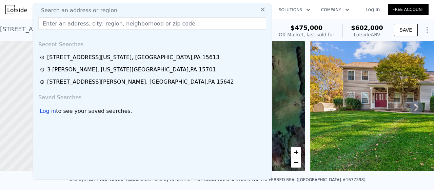  I want to click on a: Zoom in, so click(296, 152).